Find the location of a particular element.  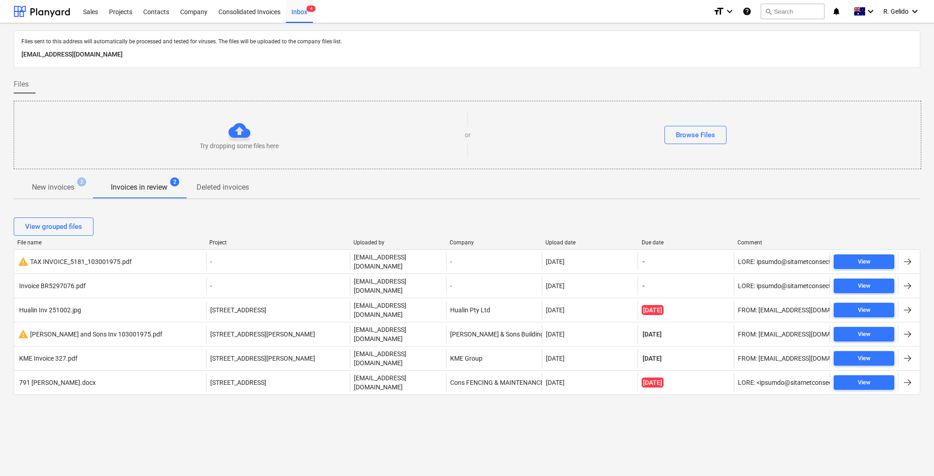

div: Due date is located at coordinates (686, 243).